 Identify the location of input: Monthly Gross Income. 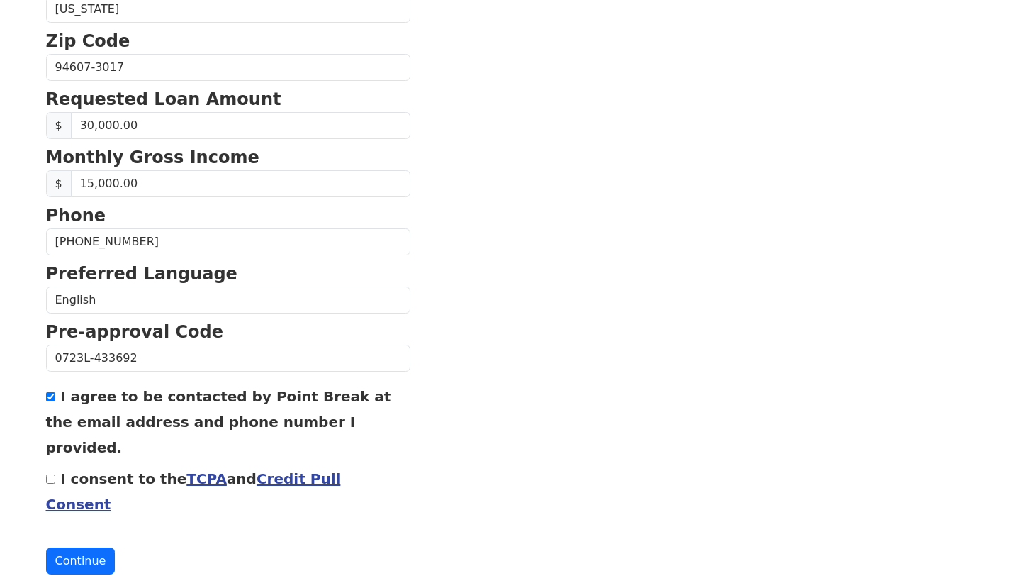
(240, 184).